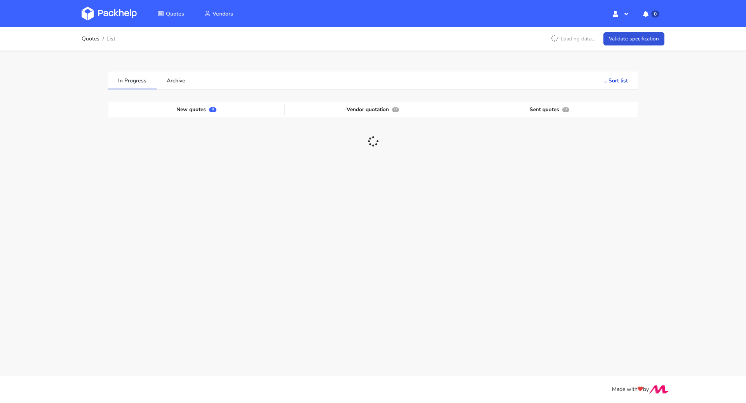 The height and width of the screenshot is (403, 746). What do you see at coordinates (572, 39) in the screenshot?
I see `p: Loading data...` at bounding box center [572, 39].